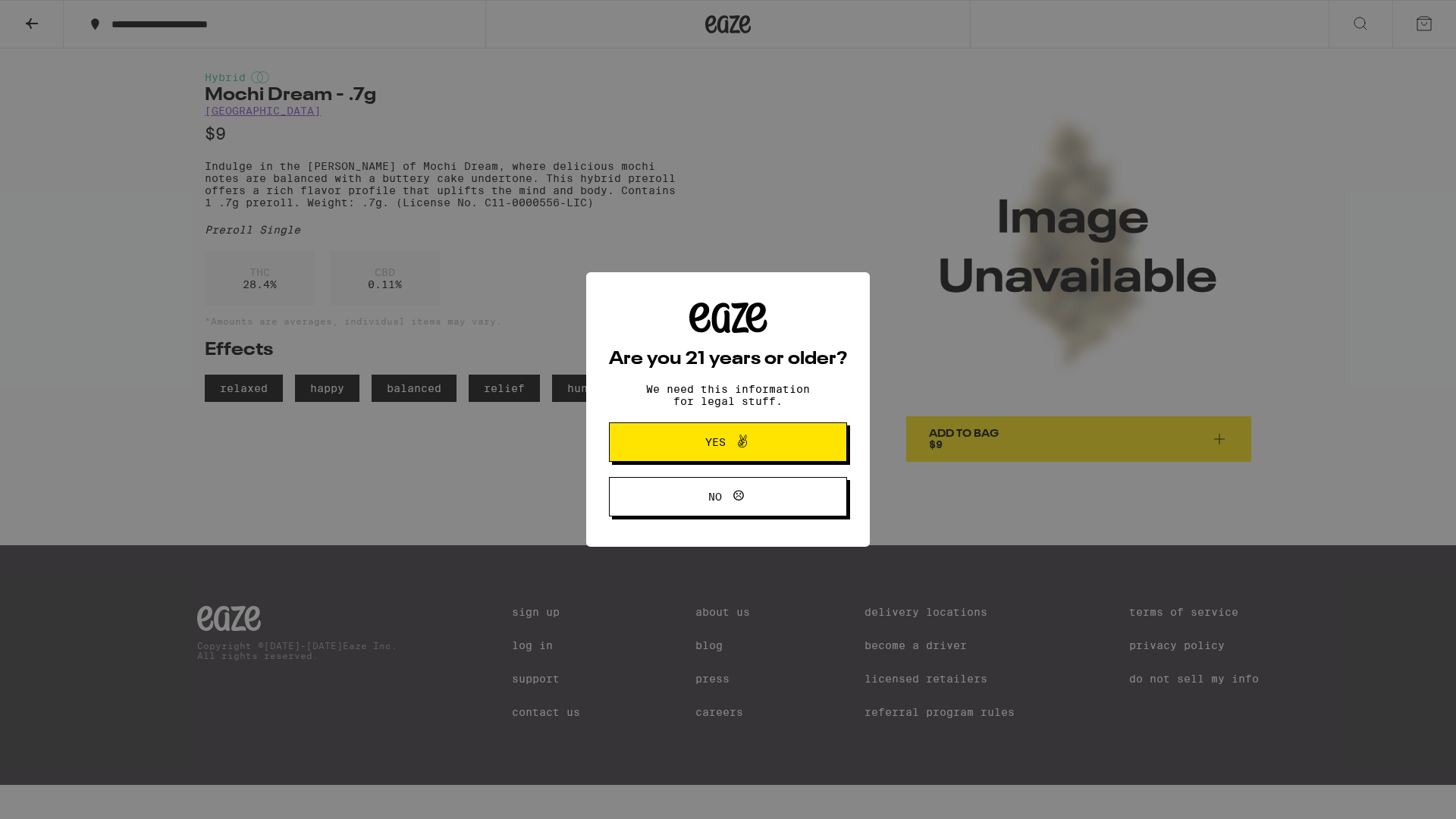  What do you see at coordinates (728, 442) in the screenshot?
I see `button: Yes` at bounding box center [728, 442].